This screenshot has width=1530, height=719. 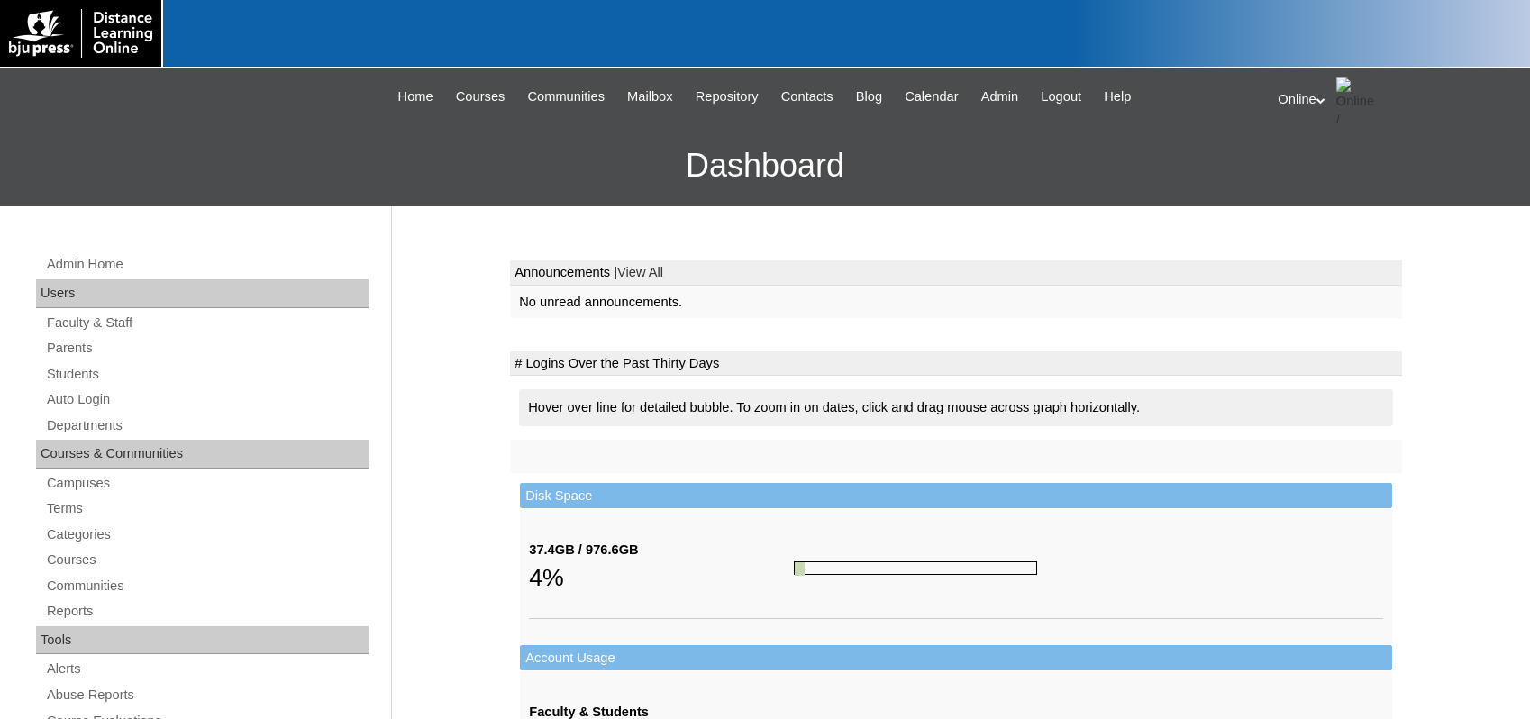 I want to click on a: Admin, so click(x=1000, y=96).